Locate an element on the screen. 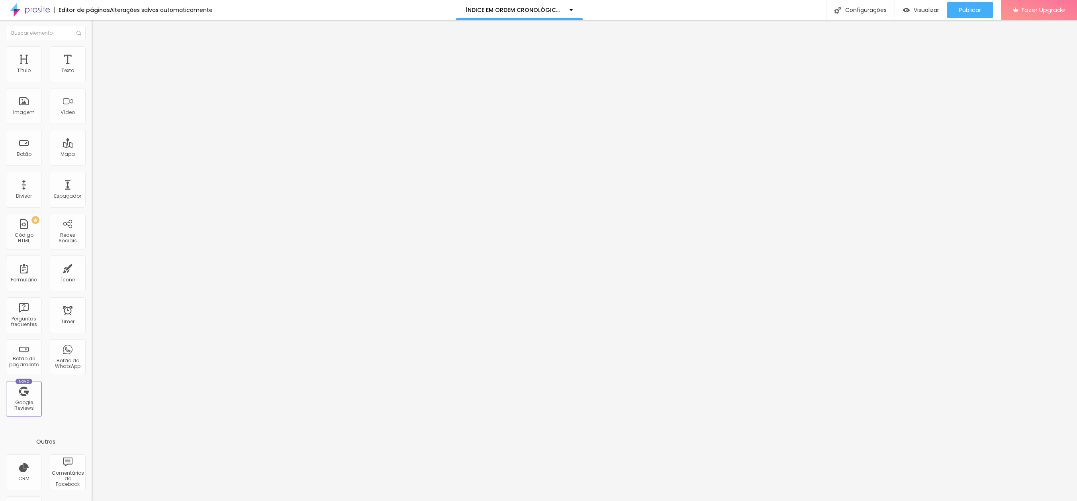  button: Publicar is located at coordinates (970, 10).